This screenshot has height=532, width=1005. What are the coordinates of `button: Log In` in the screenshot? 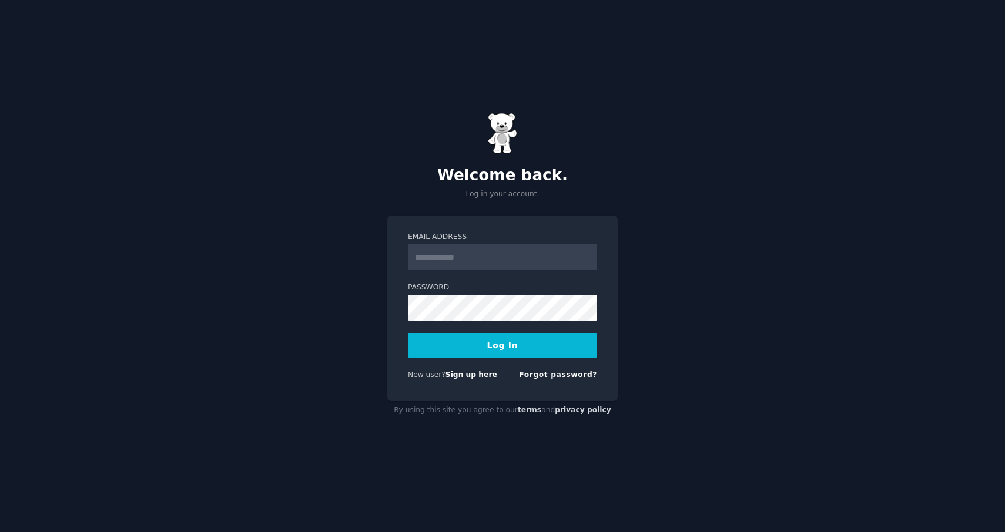 It's located at (503, 346).